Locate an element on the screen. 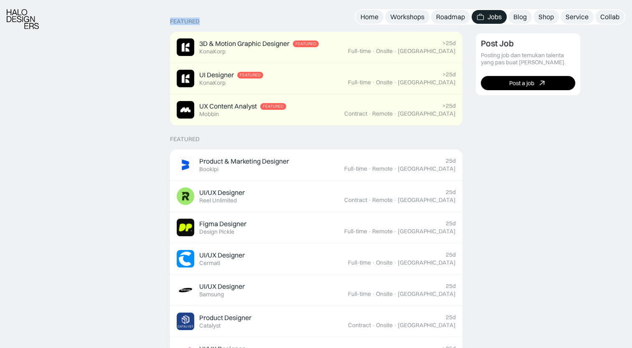 The height and width of the screenshot is (348, 632). a: Post a job is located at coordinates (528, 83).